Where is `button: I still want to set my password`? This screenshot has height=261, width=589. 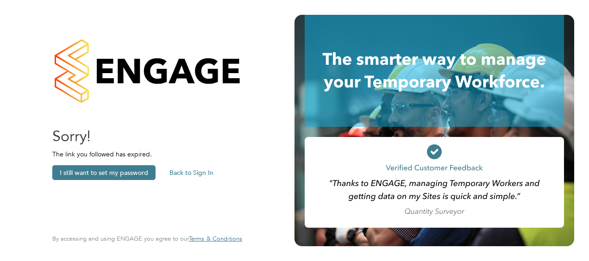 button: I still want to set my password is located at coordinates (104, 173).